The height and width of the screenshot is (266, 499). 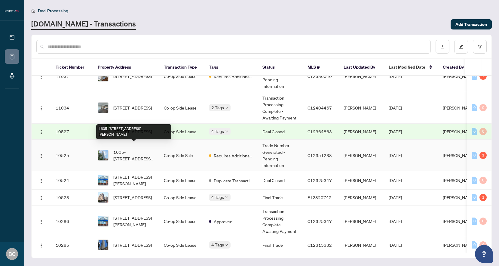 What do you see at coordinates (320, 155) in the screenshot?
I see `span: C12351238` at bounding box center [320, 155].